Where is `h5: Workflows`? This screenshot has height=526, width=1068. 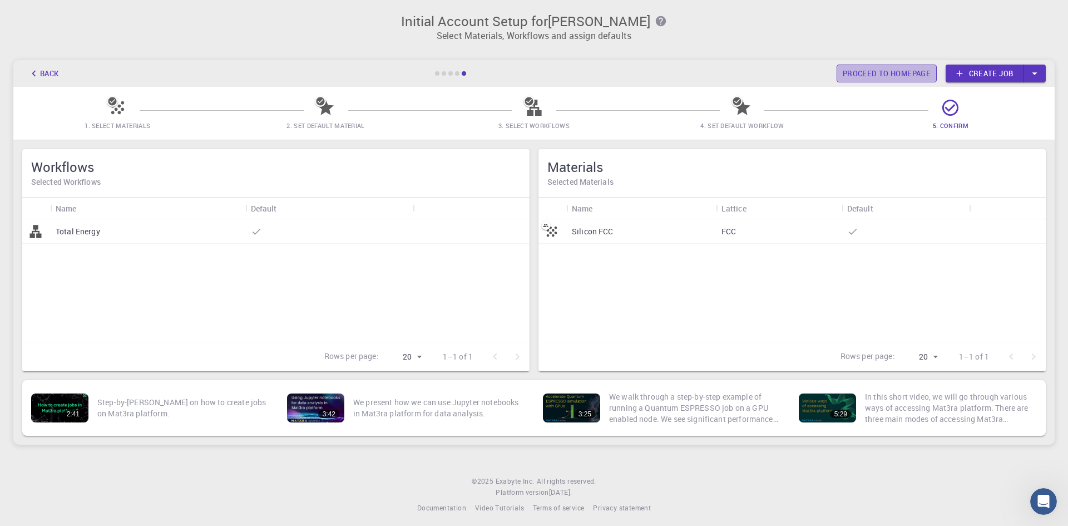
h5: Workflows is located at coordinates (276, 167).